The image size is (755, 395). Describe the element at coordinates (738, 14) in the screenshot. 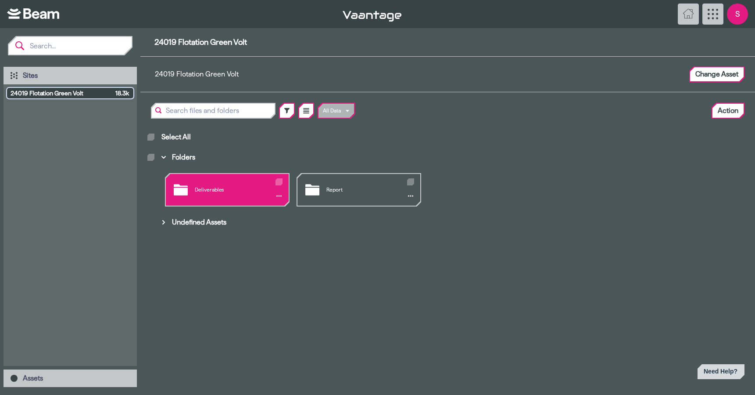

I see `div: Account Menu` at that location.